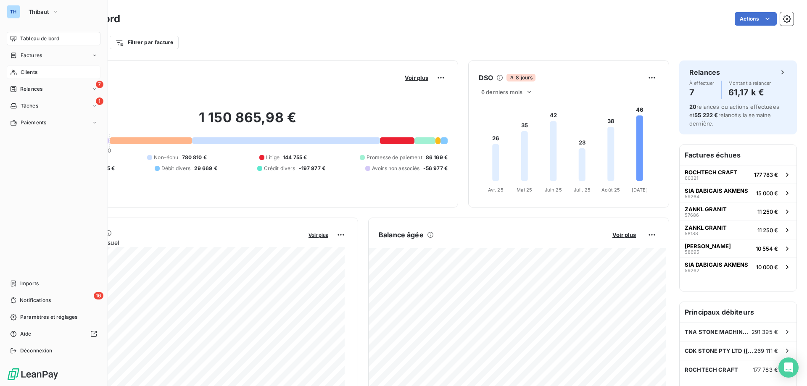 This screenshot has height=386, width=807. Describe the element at coordinates (35, 300) in the screenshot. I see `span: Notifications` at that location.